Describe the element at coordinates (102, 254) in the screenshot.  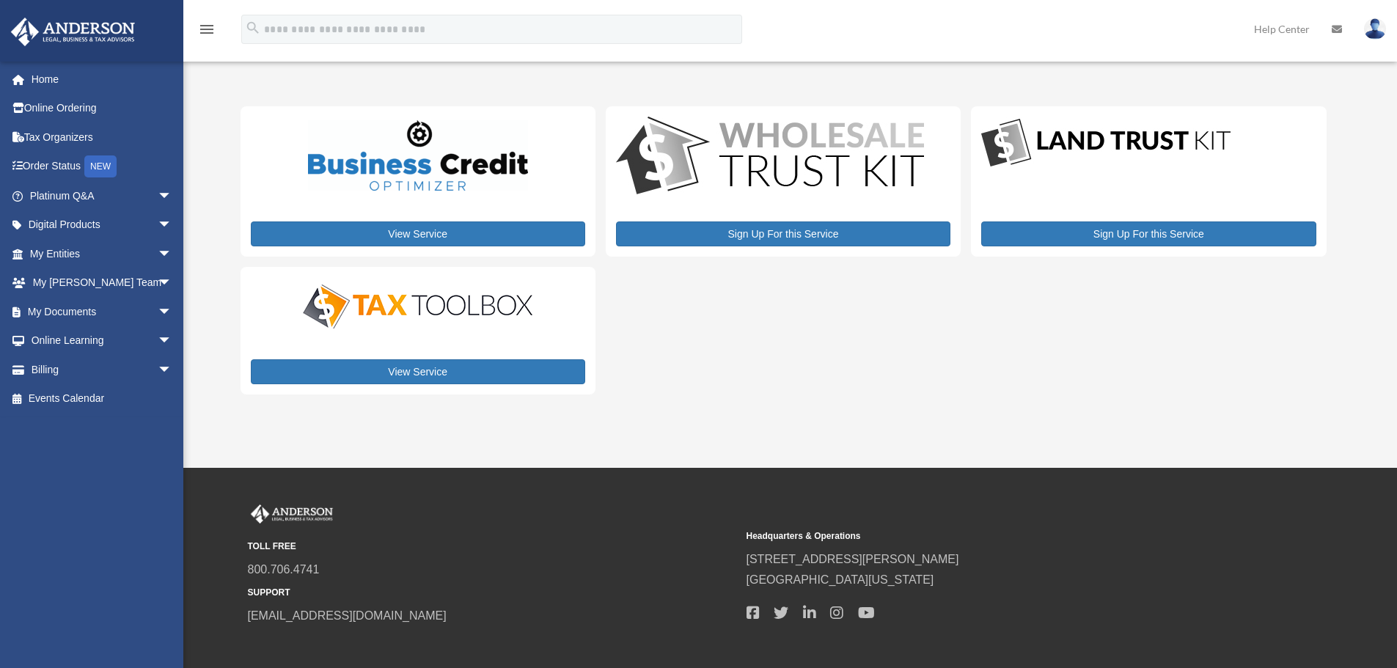
I see `a: My Entitiesarrow_drop_down` at that location.